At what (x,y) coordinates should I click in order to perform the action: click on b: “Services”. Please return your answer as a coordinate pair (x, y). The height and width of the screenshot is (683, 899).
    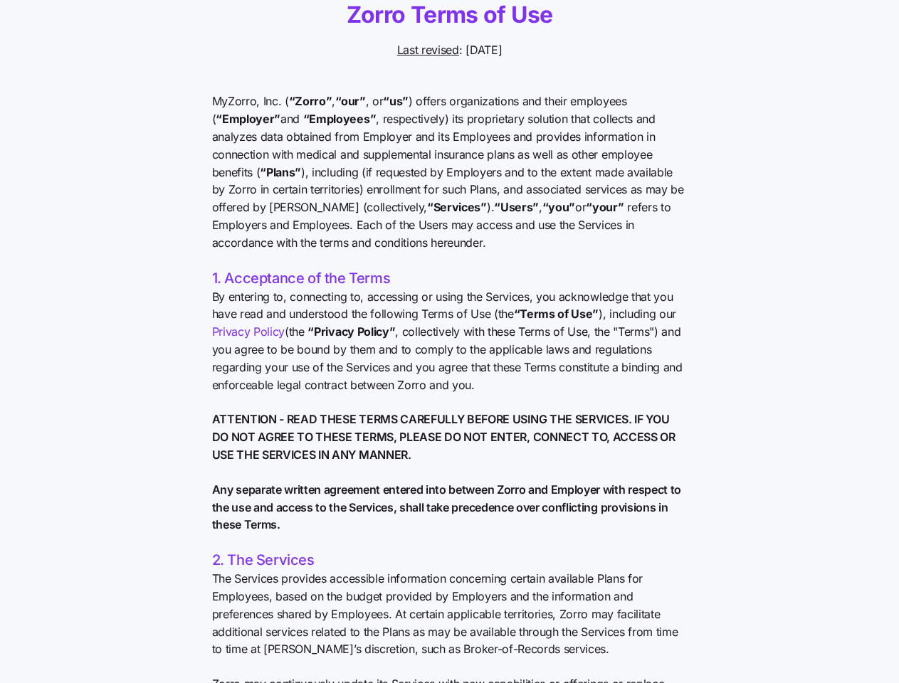
    Looking at the image, I should click on (457, 207).